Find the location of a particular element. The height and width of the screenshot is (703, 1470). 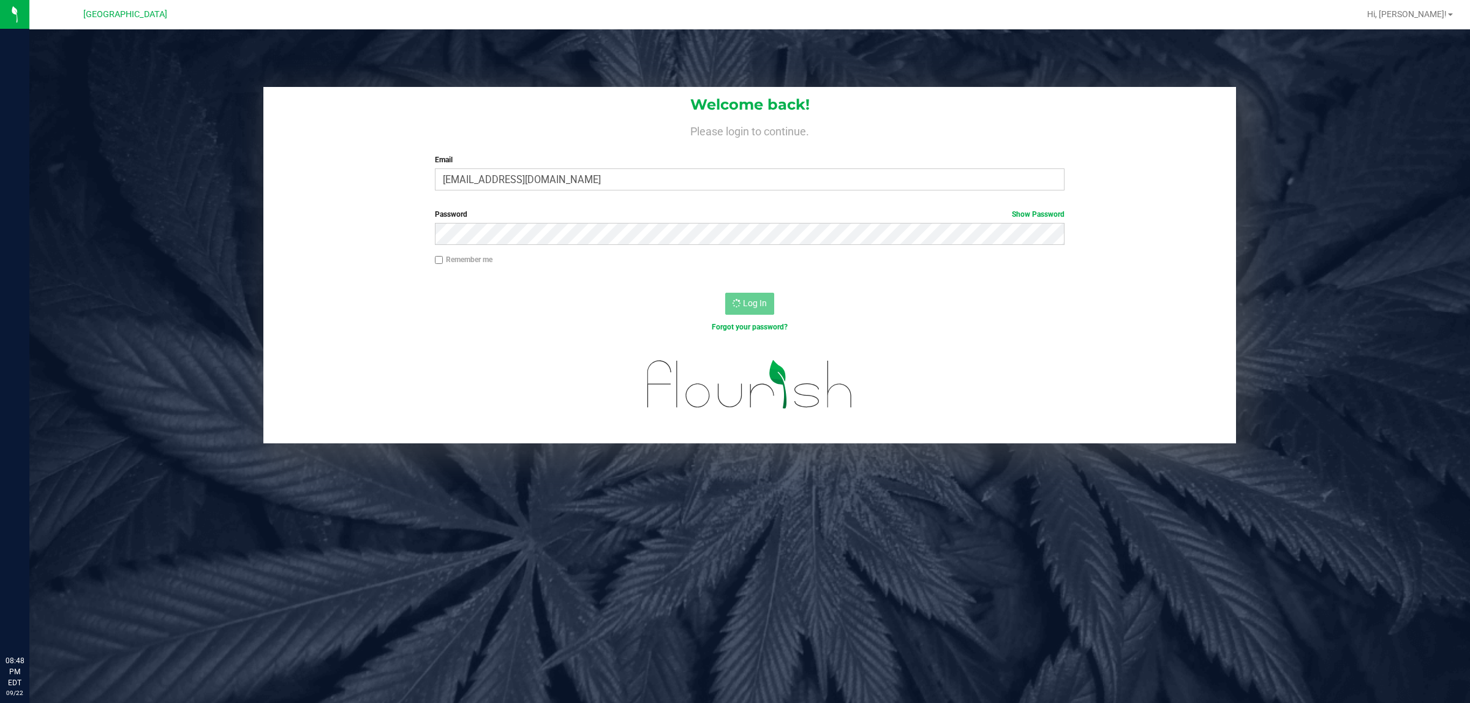

h4: Please login to continue. is located at coordinates (750, 130).